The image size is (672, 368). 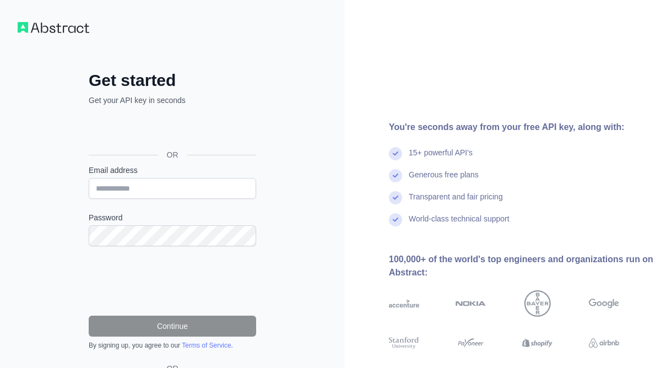 What do you see at coordinates (459, 224) in the screenshot?
I see `div: World-class technical support` at bounding box center [459, 224].